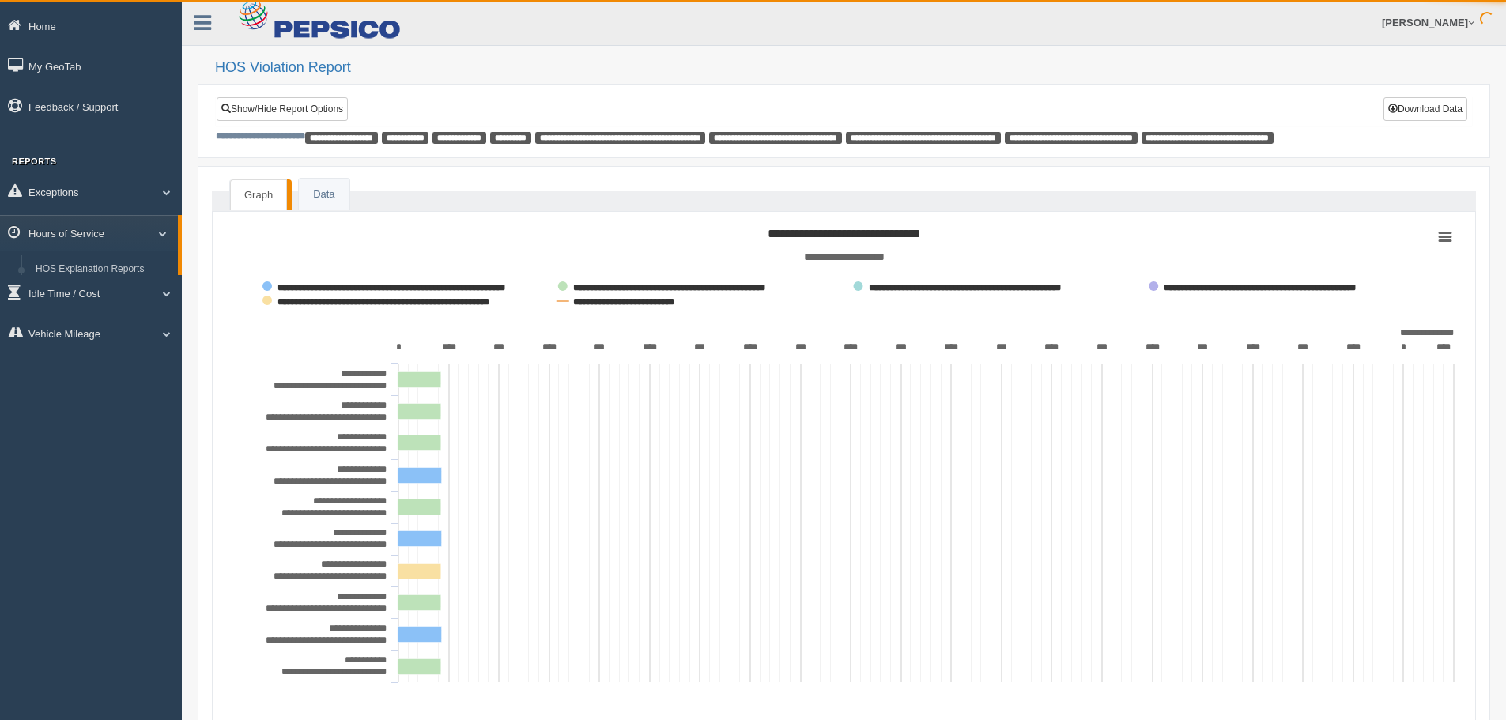 This screenshot has width=1506, height=720. Describe the element at coordinates (103, 270) in the screenshot. I see `a: HOS Explanation Reports` at that location.